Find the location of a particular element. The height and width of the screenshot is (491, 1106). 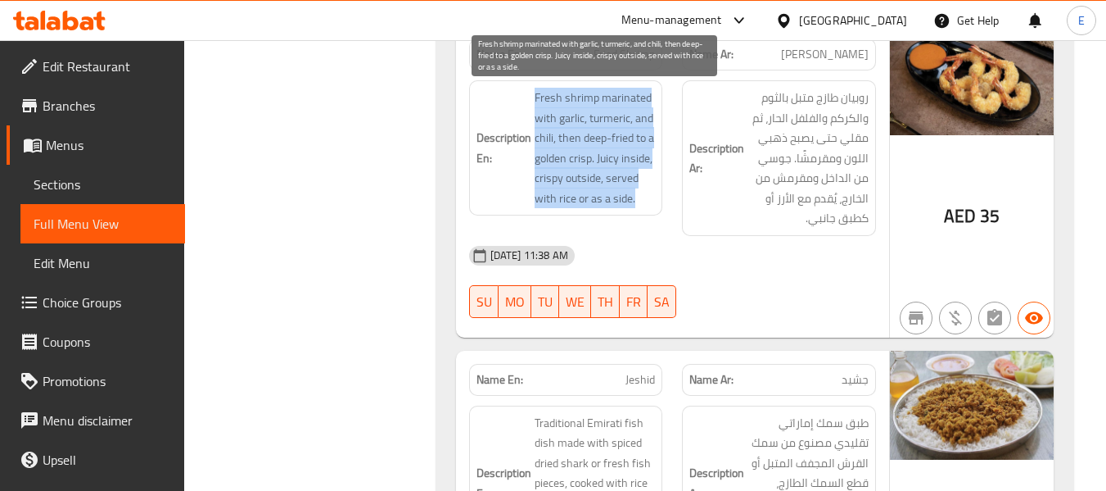

a: Choice Groups is located at coordinates (96, 302).